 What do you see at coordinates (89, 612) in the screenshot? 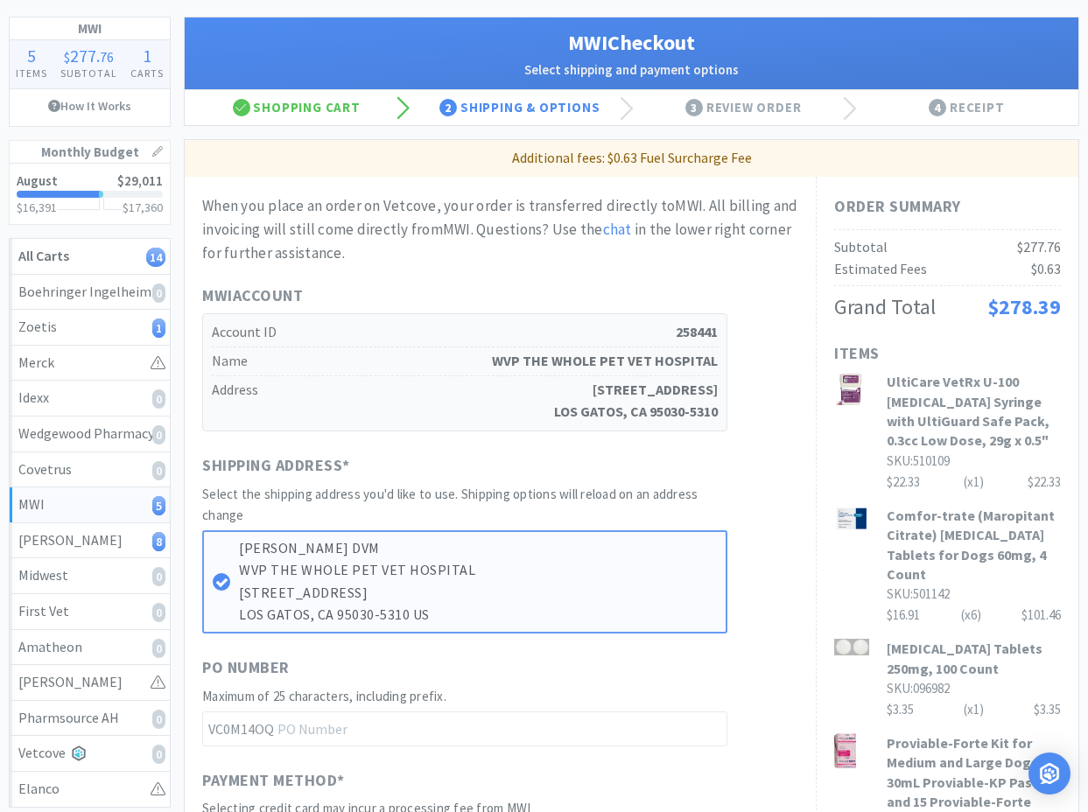
I see `div: First Vet` at bounding box center [89, 612].